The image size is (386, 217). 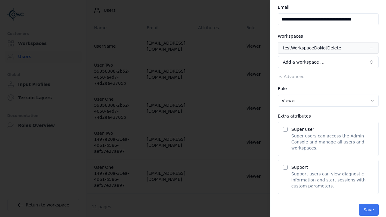 What do you see at coordinates (369, 210) in the screenshot?
I see `button: Save` at bounding box center [369, 210].